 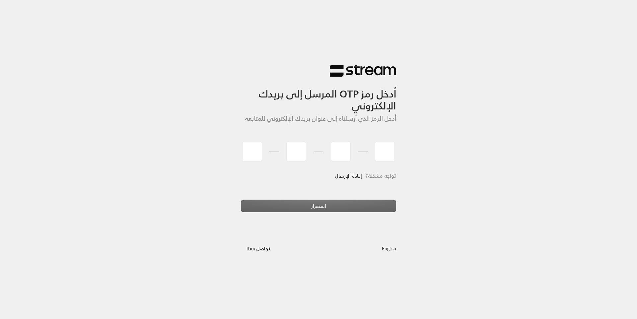 I want to click on a: تواصل معنا, so click(x=258, y=249).